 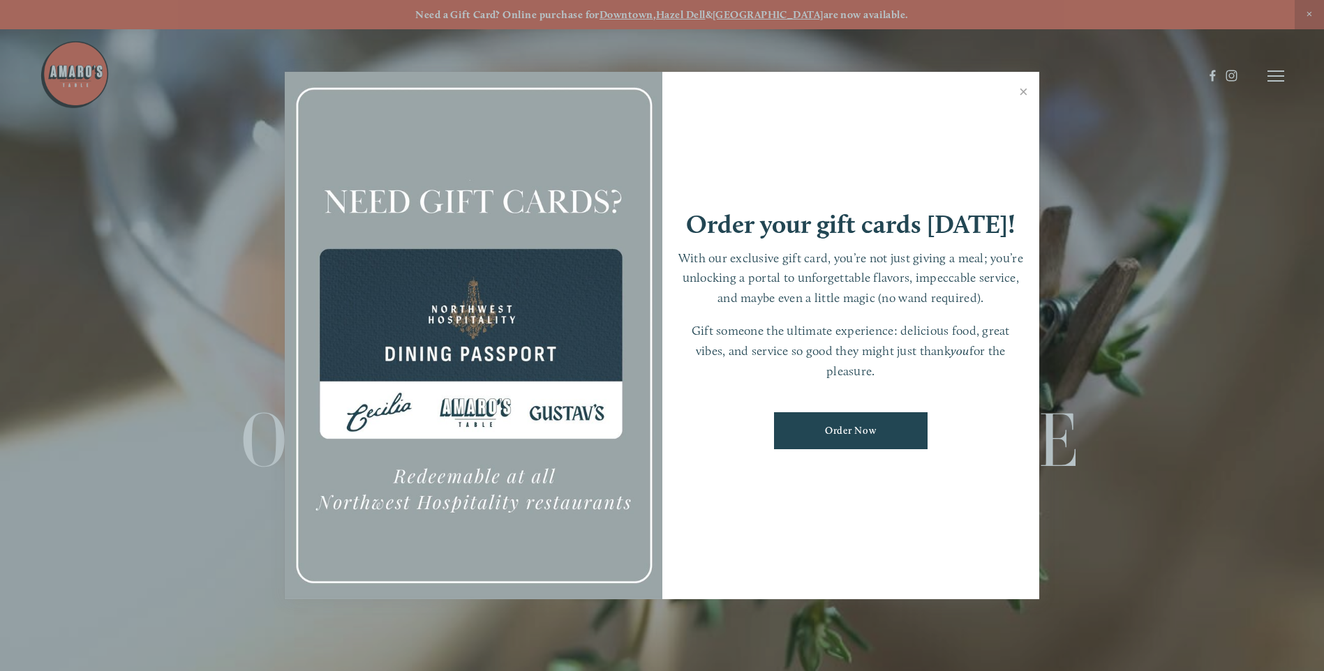 I want to click on p: With our exclusive gift card, you’re not just giving a meal; you’re unlocking a portal to unforge..., so click(x=851, y=278).